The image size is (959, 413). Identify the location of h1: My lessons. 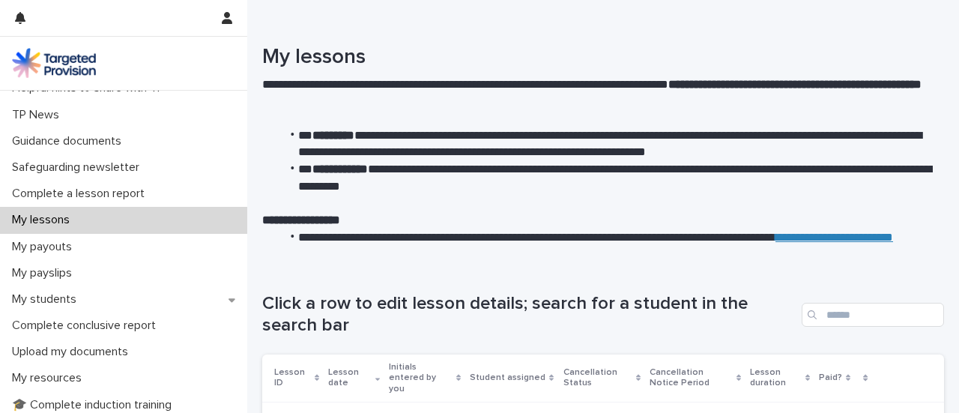
(597, 58).